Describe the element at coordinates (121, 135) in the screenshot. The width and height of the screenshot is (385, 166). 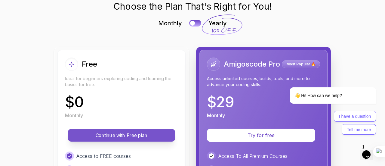
I see `button: Continue with Free plan` at that location.